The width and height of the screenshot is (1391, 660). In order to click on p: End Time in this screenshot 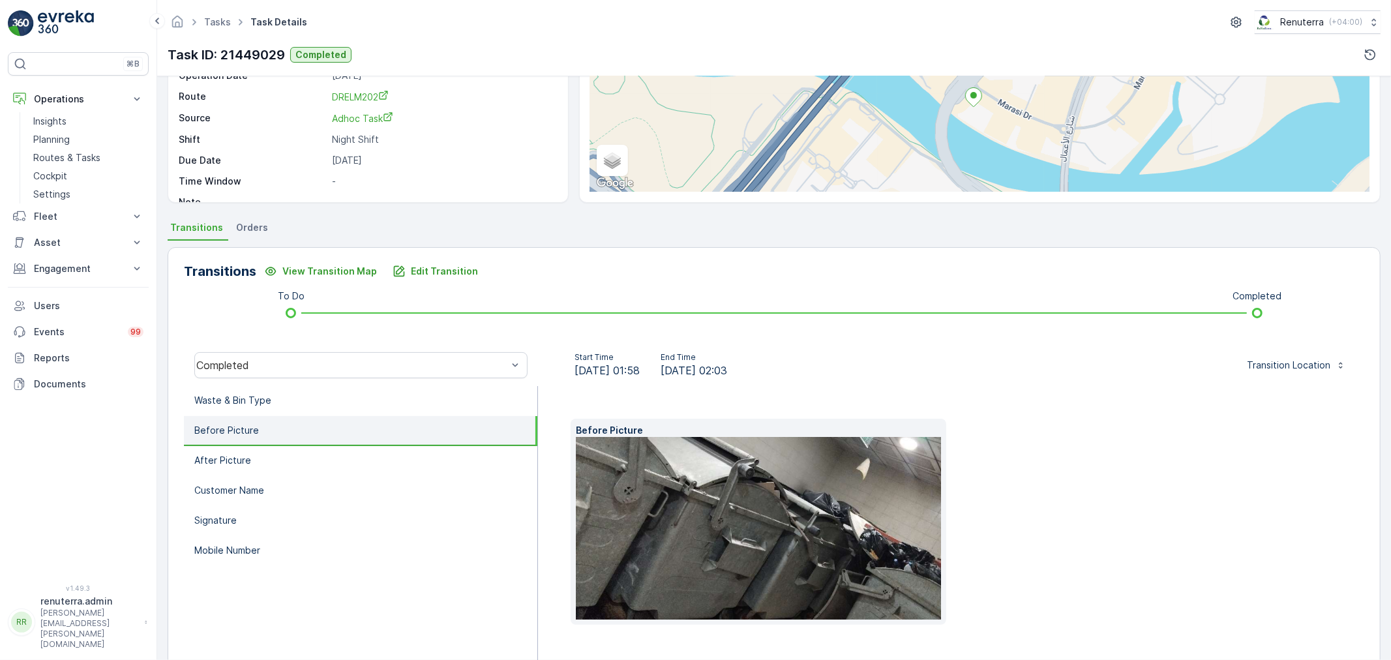, I will do `click(694, 357)`.